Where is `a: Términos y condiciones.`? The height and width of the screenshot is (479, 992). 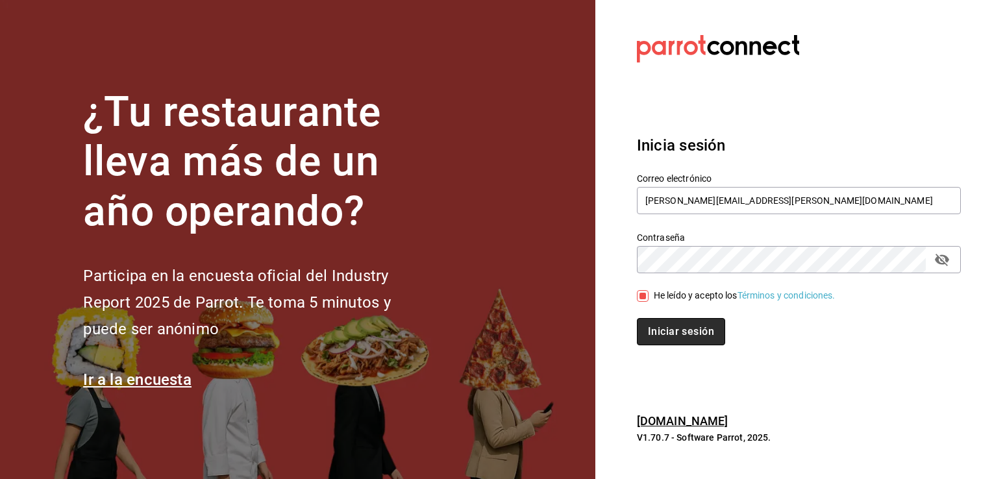
a: Términos y condiciones. is located at coordinates (786, 295).